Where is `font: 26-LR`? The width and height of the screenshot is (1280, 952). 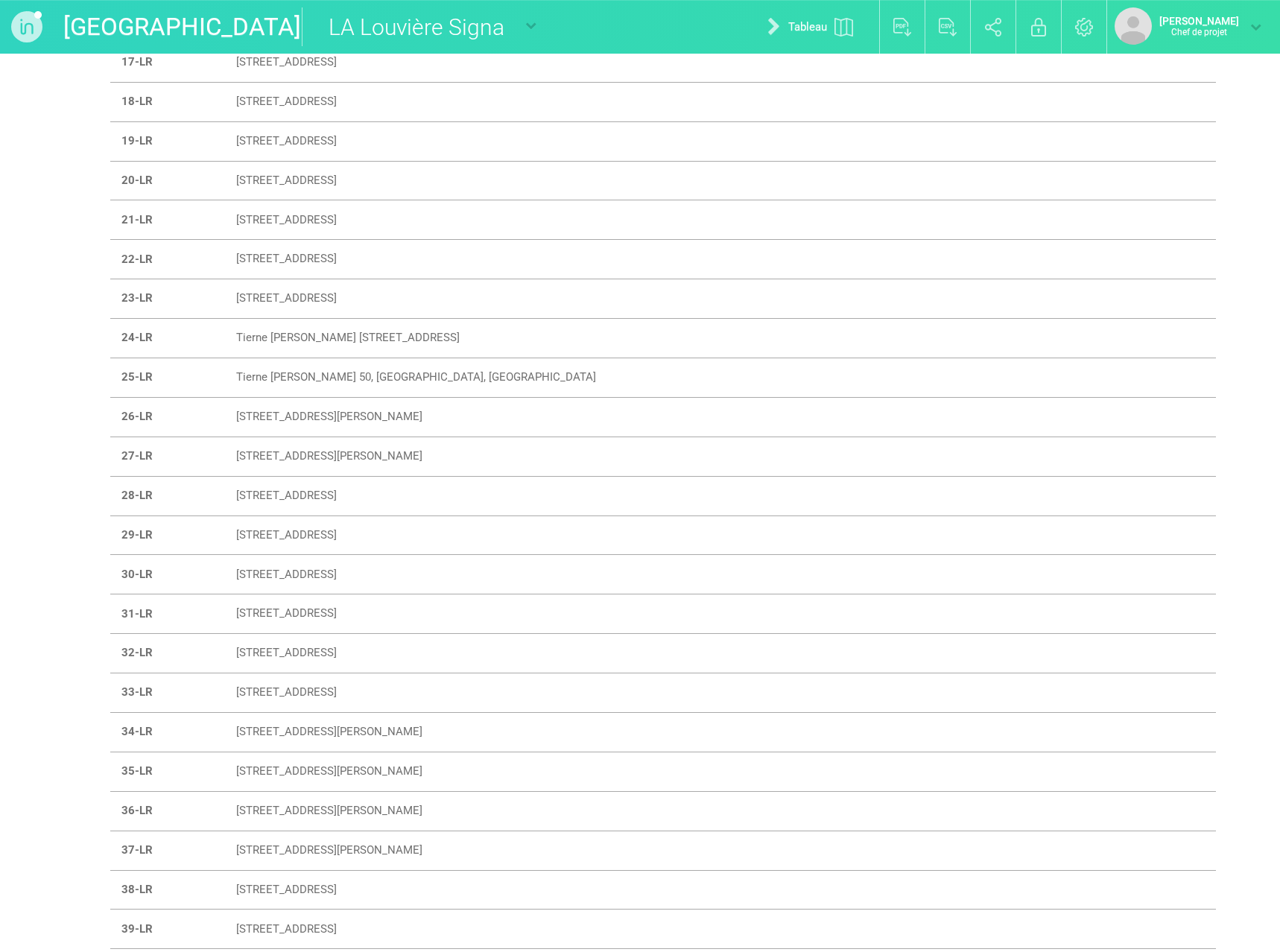
font: 26-LR is located at coordinates (137, 416).